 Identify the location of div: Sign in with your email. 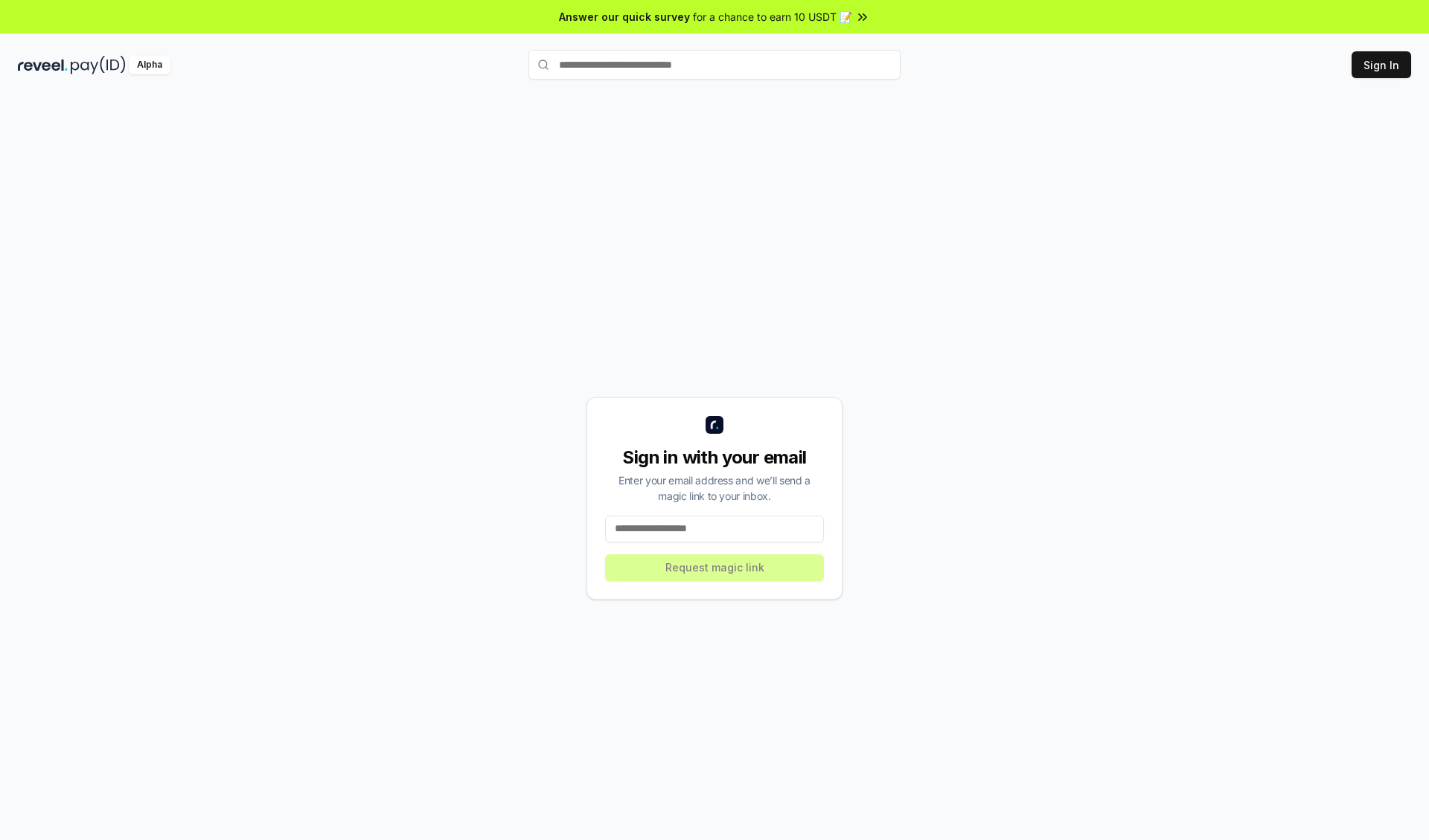
(715, 458).